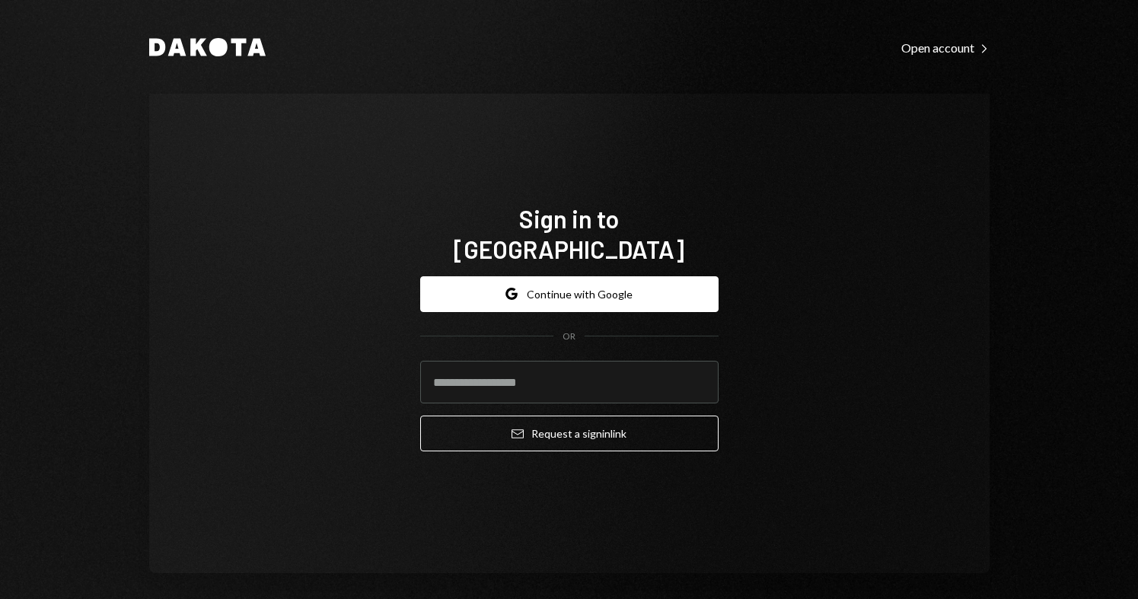  I want to click on div: OR, so click(569, 337).